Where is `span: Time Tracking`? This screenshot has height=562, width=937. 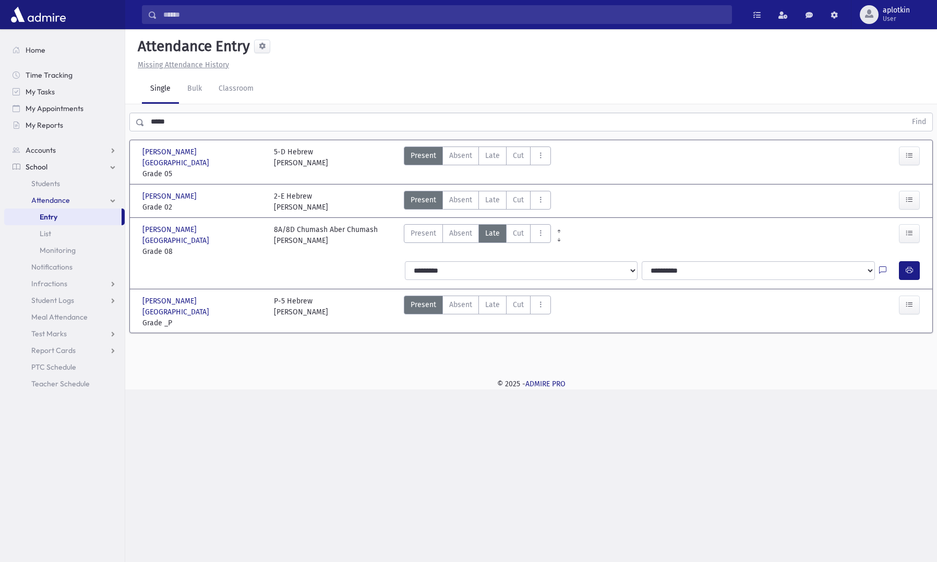 span: Time Tracking is located at coordinates (49, 75).